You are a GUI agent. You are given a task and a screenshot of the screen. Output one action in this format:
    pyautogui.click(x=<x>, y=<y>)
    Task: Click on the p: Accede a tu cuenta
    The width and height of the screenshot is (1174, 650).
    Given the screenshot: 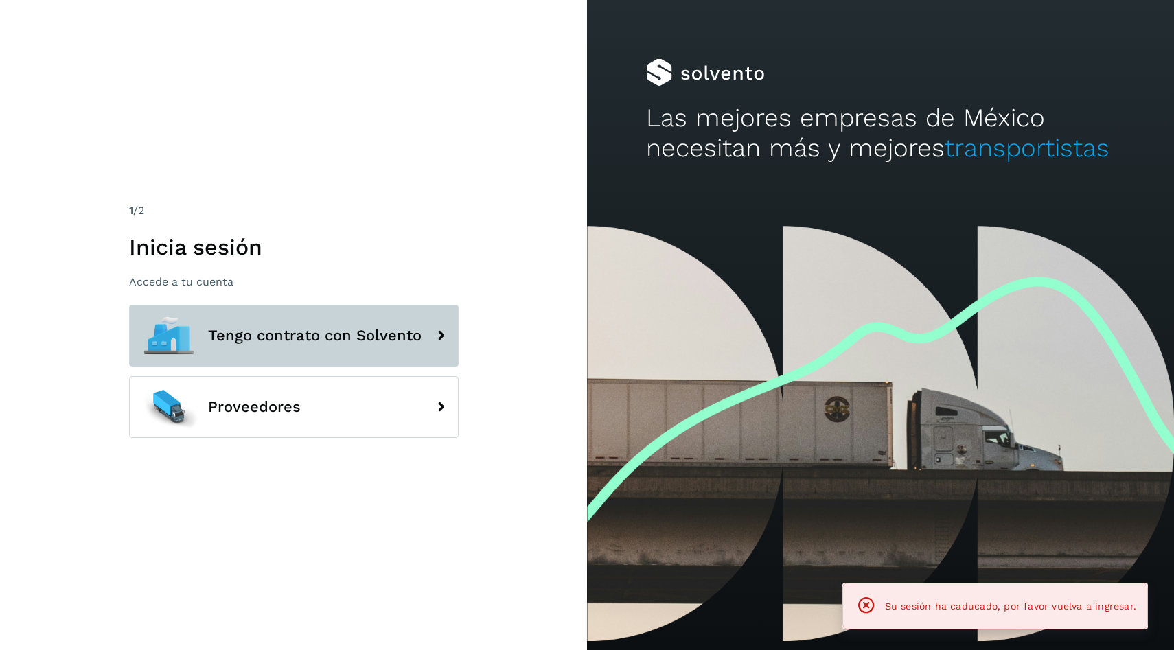 What is the action you would take?
    pyautogui.click(x=294, y=282)
    